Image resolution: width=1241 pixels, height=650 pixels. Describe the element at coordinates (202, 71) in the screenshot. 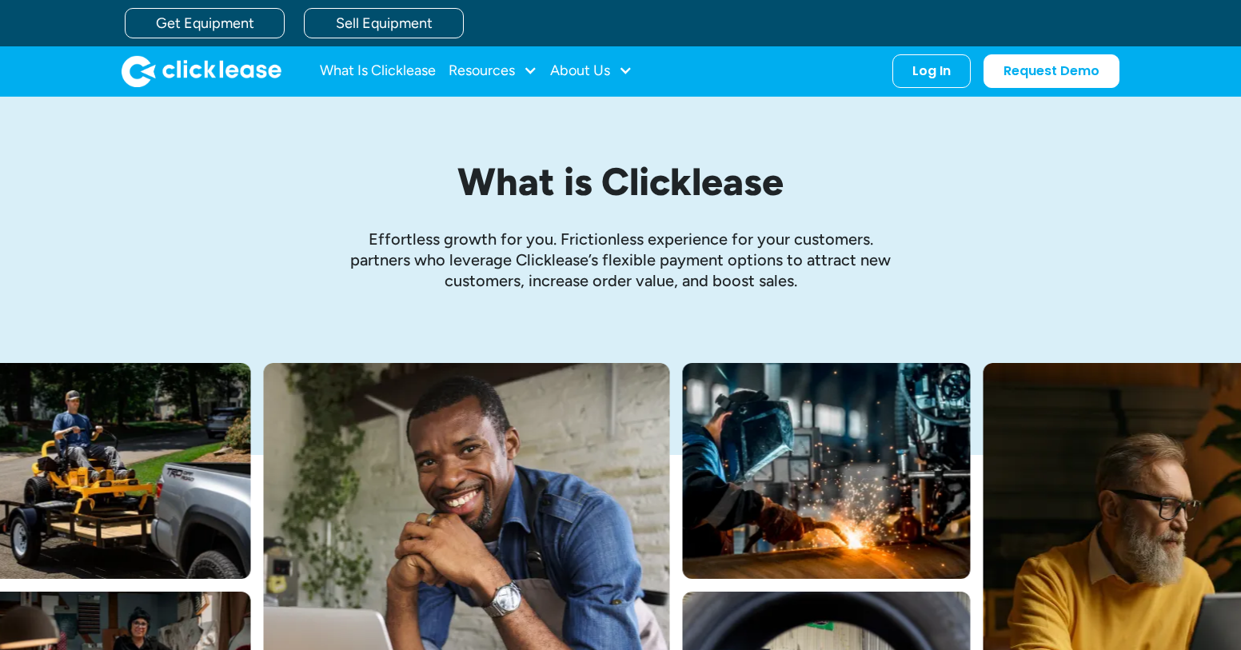

I see `a: home` at that location.